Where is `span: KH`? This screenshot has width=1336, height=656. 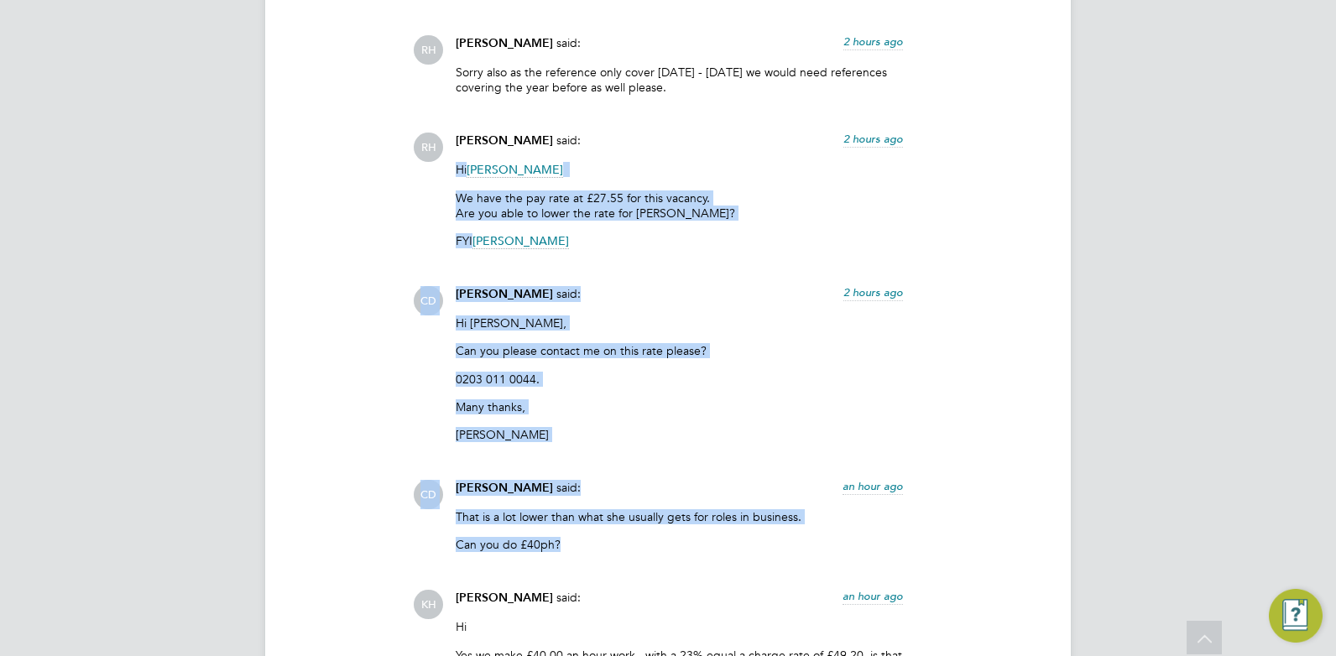 span: KH is located at coordinates (428, 604).